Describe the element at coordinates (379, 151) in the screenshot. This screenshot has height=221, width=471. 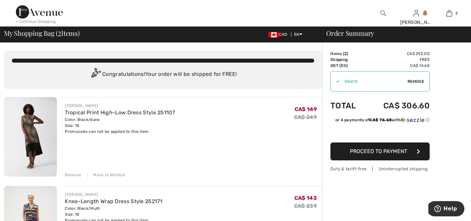
I see `span: Proceed to Payment` at that location.